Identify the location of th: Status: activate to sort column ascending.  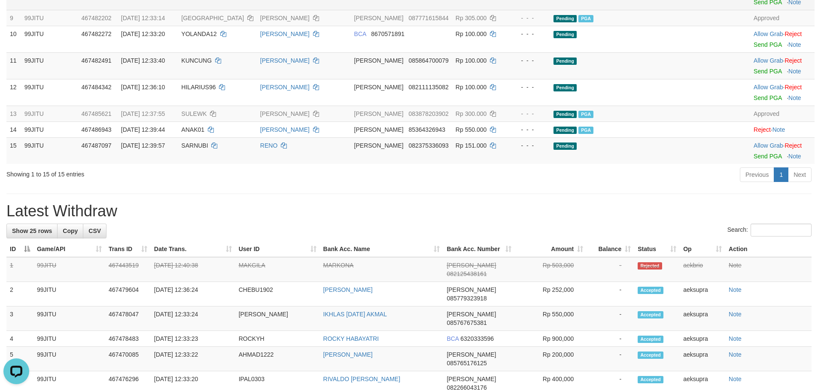
(657, 249).